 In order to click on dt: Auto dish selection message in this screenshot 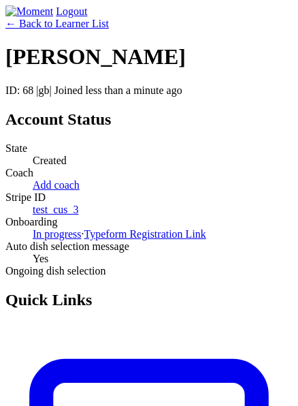, I will do `click(149, 246)`.